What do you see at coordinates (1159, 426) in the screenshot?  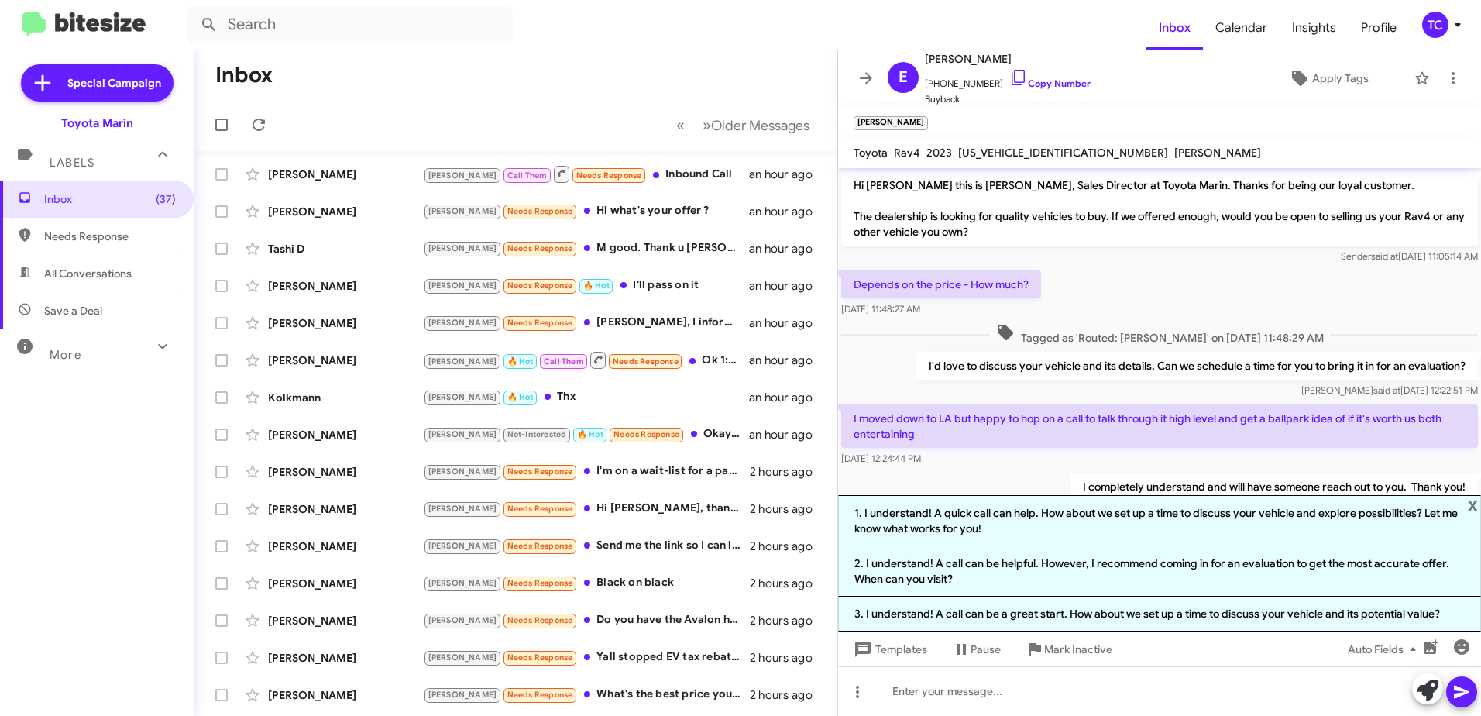 I see `p: I moved down to LA but happy to hop on a call to talk through it high level and get a ballpark id...` at bounding box center [1159, 426].